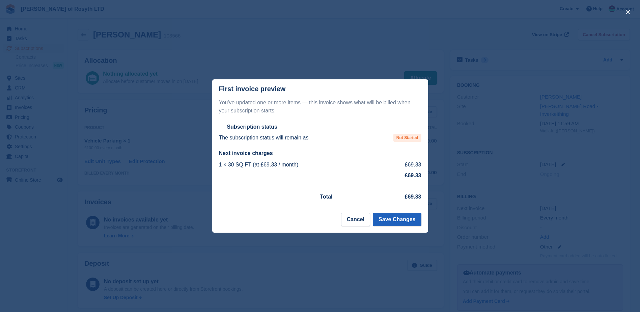  Describe the element at coordinates (252, 127) in the screenshot. I see `h2: Subscription status` at that location.